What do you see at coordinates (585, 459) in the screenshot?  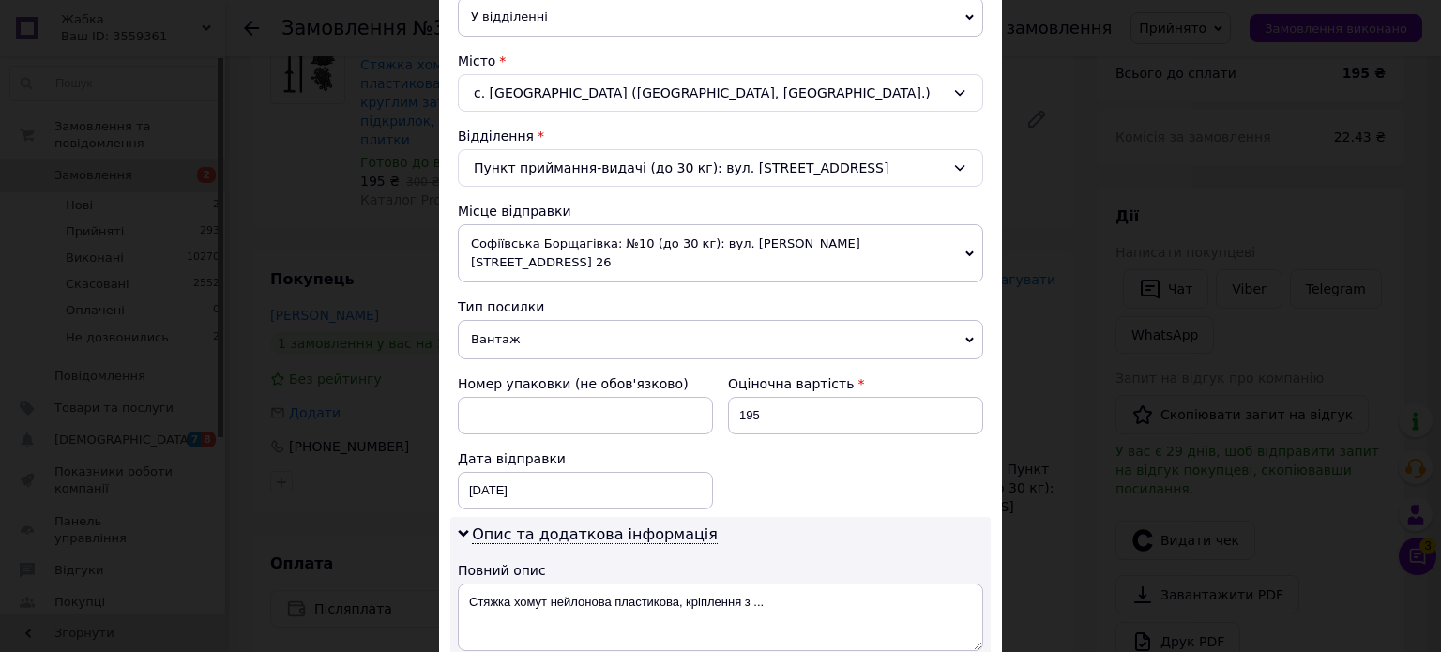 I see `div: Дата відправки` at bounding box center [585, 459].